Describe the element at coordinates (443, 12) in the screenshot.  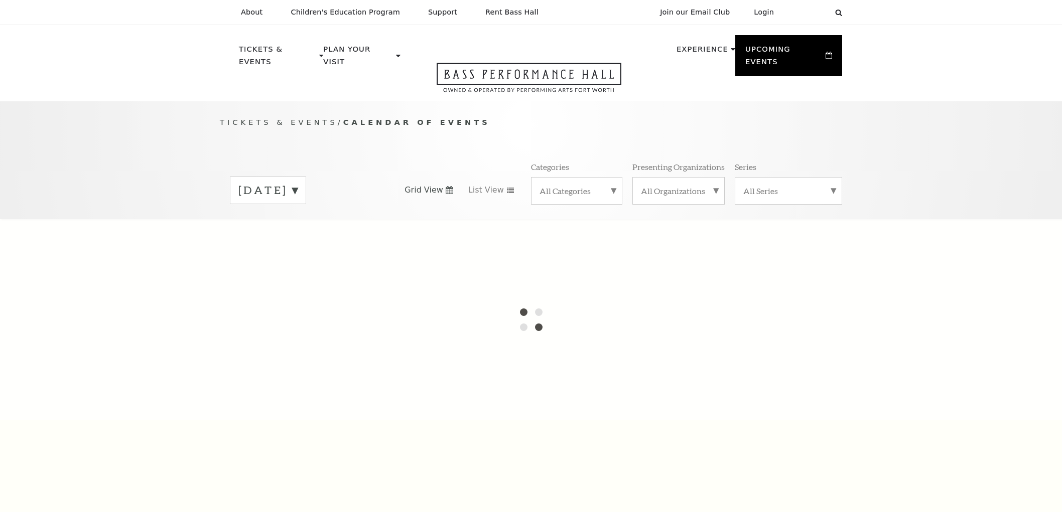
I see `p: Support` at that location.